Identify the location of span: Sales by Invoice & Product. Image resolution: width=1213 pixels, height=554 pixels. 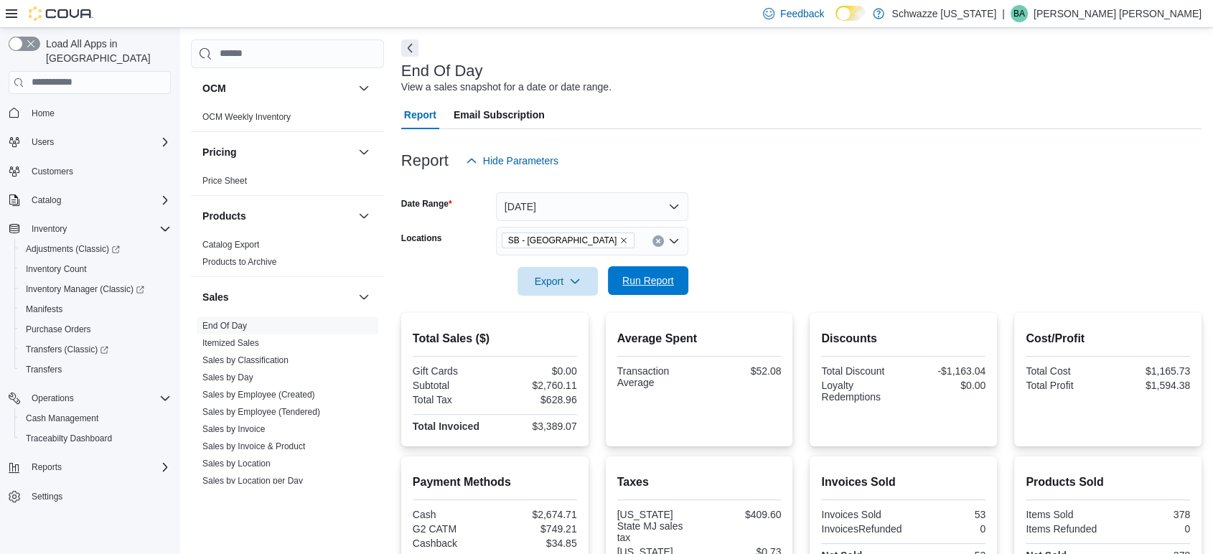
(253, 446).